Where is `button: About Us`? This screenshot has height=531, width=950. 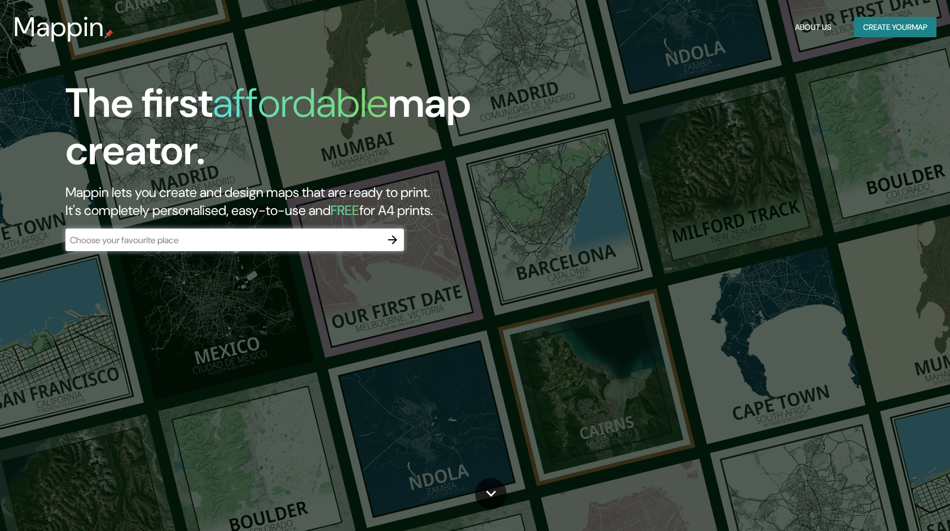 button: About Us is located at coordinates (813, 27).